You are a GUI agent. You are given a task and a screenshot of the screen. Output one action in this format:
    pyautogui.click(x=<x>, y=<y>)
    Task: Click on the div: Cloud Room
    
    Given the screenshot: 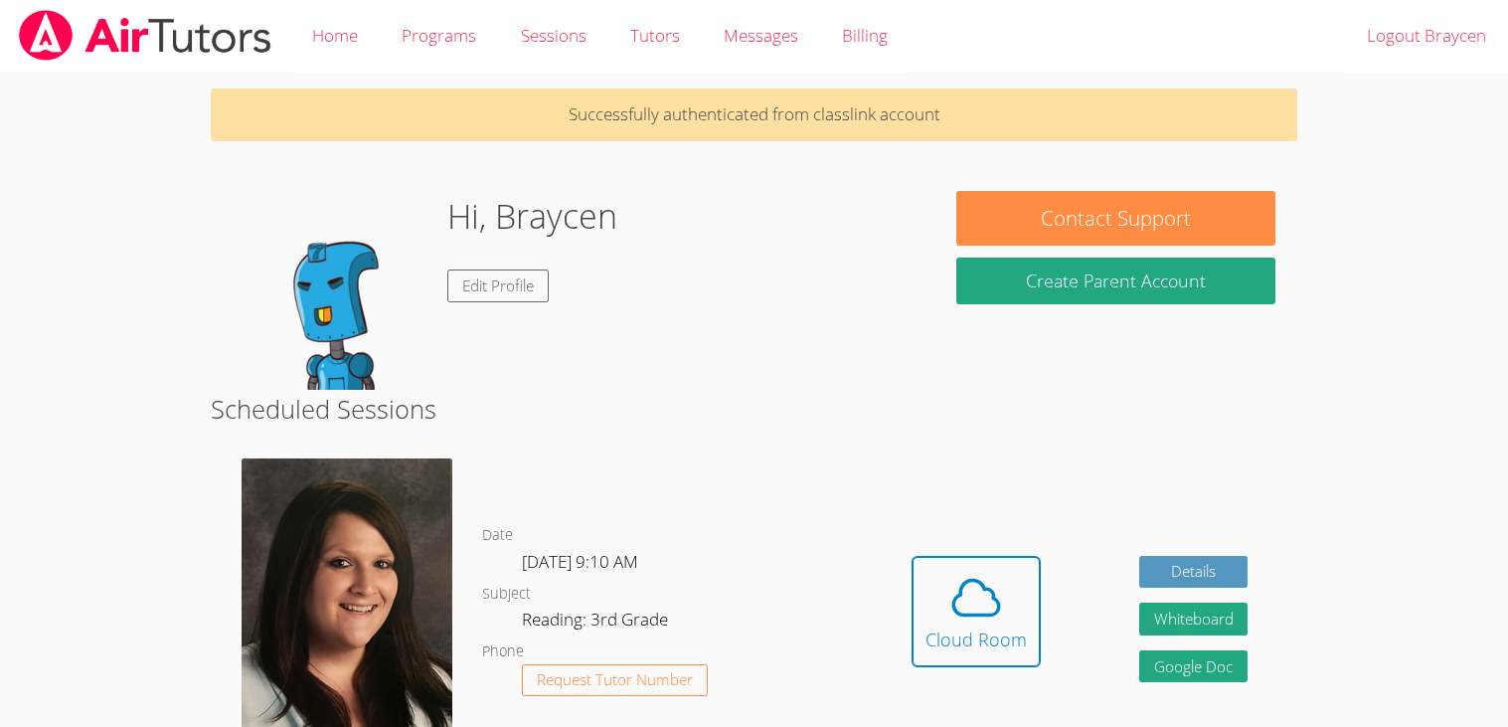 What is the action you would take?
    pyautogui.click(x=976, y=639)
    